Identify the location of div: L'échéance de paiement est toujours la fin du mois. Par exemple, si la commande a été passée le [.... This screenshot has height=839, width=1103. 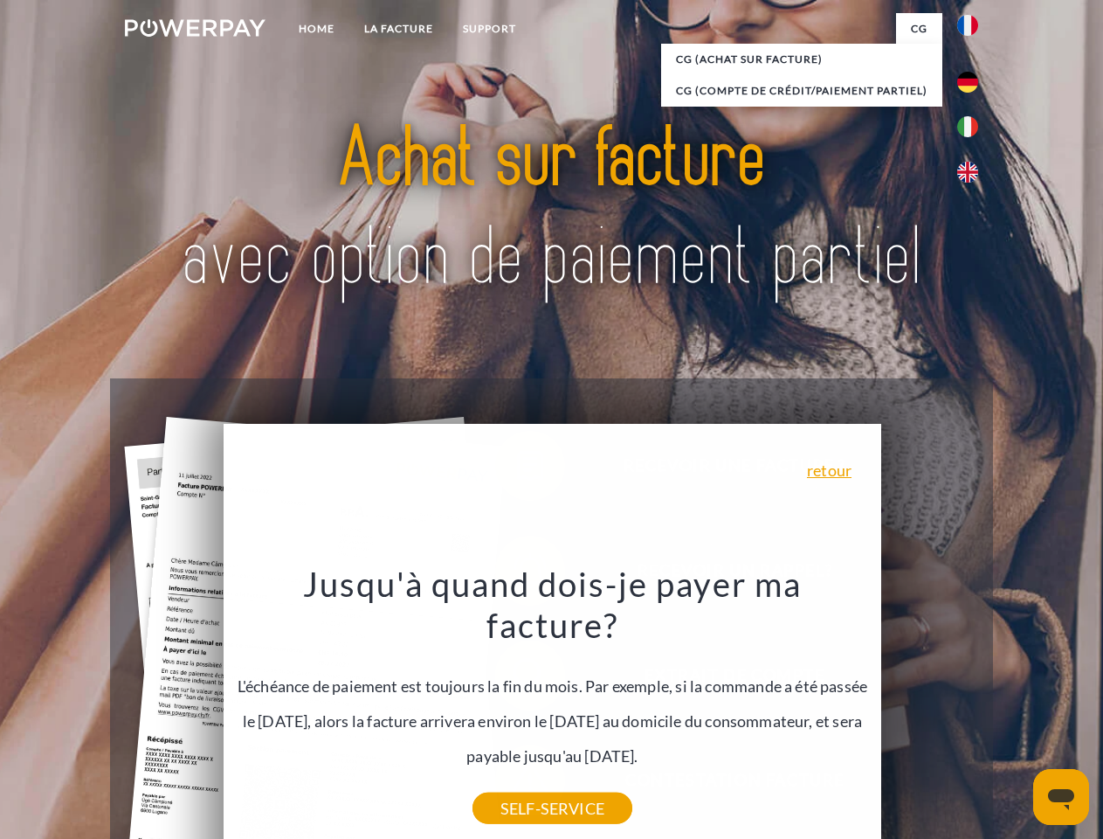
(553, 685).